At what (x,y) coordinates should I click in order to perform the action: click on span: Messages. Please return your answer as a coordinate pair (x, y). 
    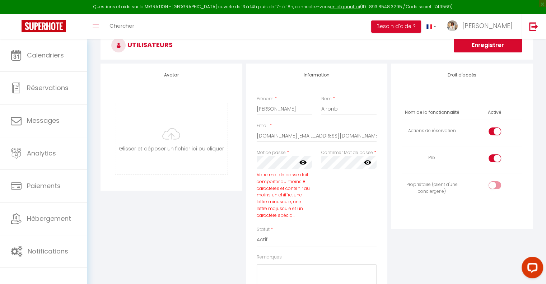
    Looking at the image, I should click on (43, 120).